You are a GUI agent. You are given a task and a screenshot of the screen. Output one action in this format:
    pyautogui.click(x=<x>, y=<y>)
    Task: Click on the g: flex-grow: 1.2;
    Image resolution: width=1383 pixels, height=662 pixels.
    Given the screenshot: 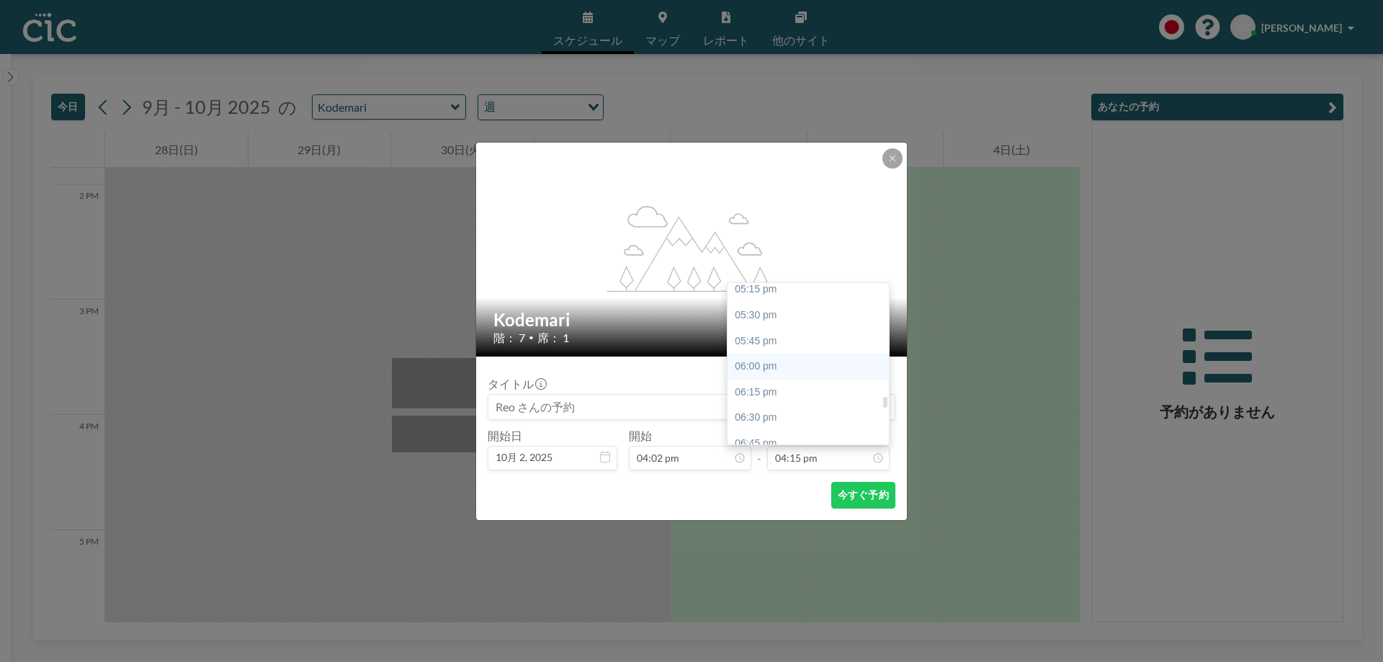 What is the action you would take?
    pyautogui.click(x=692, y=248)
    